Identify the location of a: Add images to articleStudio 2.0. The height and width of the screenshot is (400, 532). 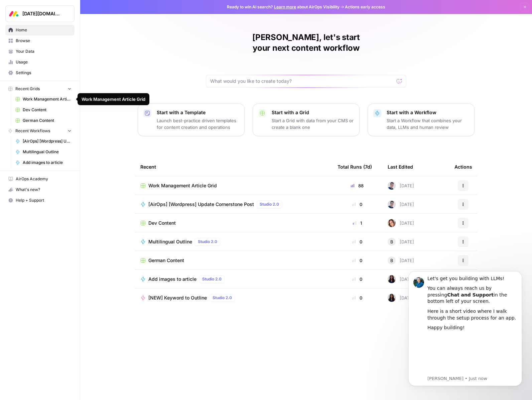
(234, 279).